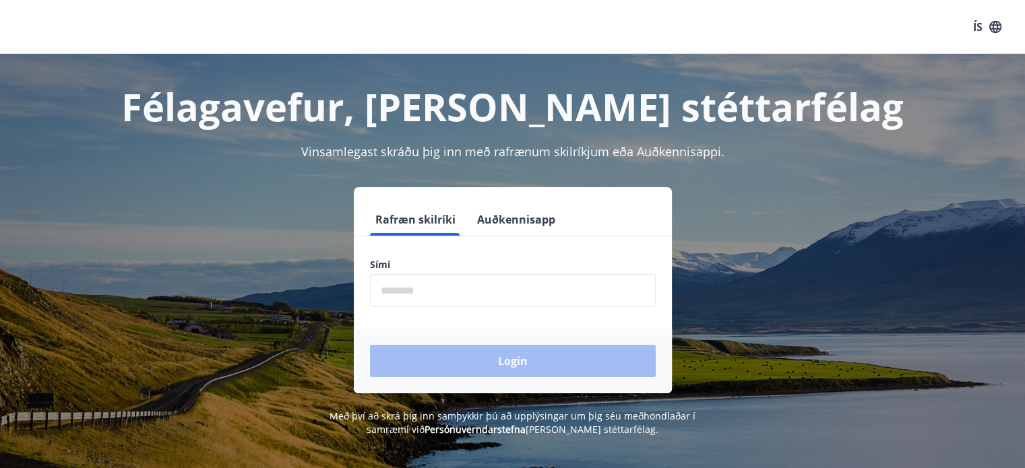 This screenshot has height=468, width=1025. What do you see at coordinates (516, 220) in the screenshot?
I see `button: Auðkennisapp` at bounding box center [516, 220].